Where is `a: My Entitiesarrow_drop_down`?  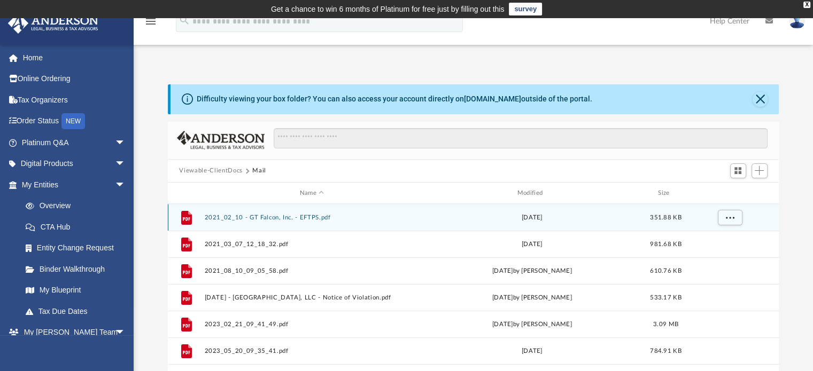
a: My Entitiesarrow_drop_down is located at coordinates (74, 185).